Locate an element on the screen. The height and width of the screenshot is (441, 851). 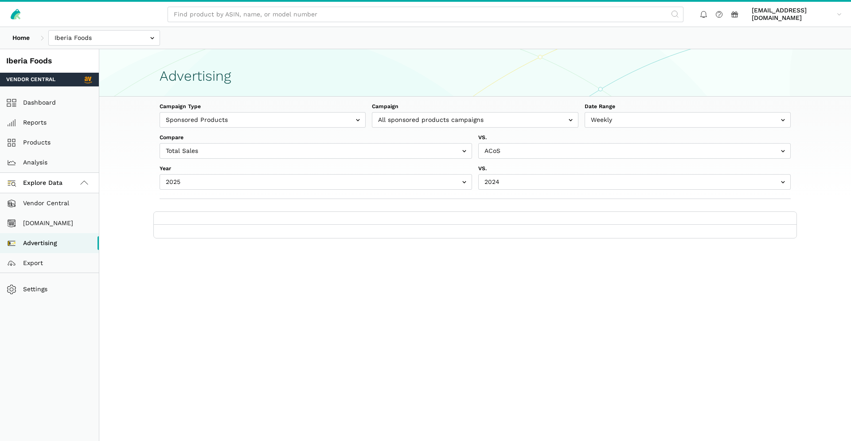
label: Date Range is located at coordinates (688, 107).